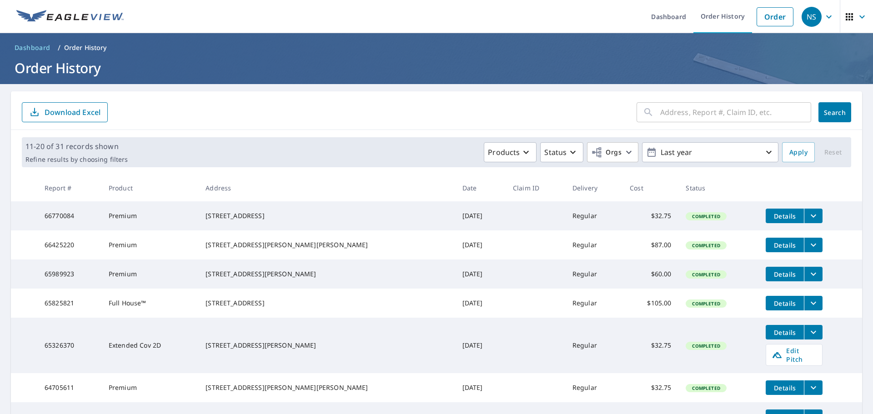 This screenshot has width=873, height=414. What do you see at coordinates (436, 68) in the screenshot?
I see `h1: Order History` at bounding box center [436, 68].